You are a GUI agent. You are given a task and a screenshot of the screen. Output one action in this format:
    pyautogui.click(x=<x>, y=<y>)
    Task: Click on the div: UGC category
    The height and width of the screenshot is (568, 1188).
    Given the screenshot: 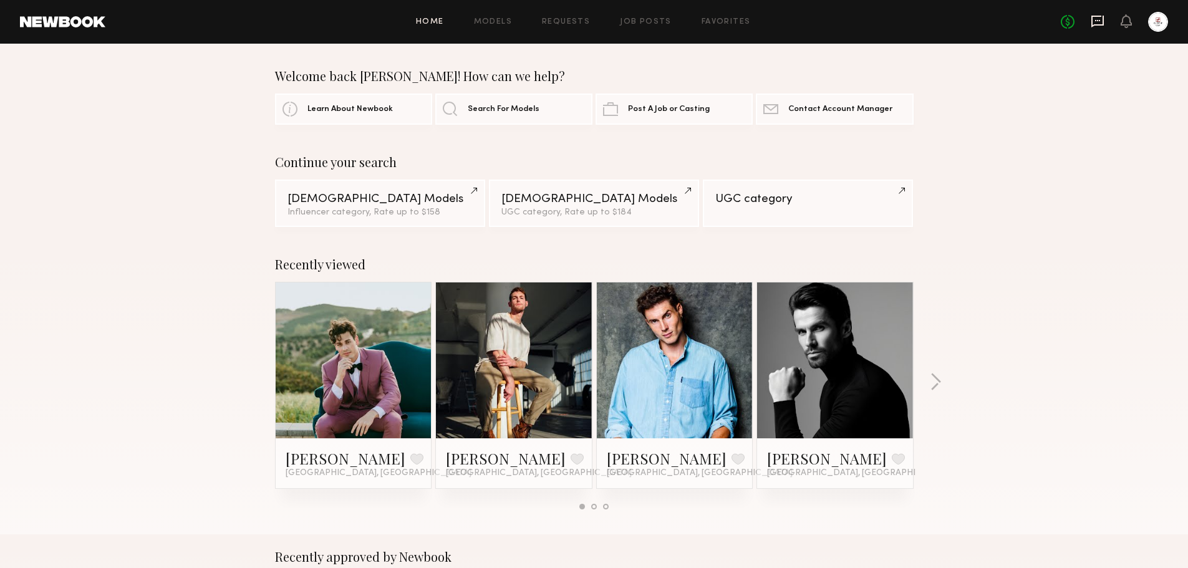 What is the action you would take?
    pyautogui.click(x=807, y=199)
    